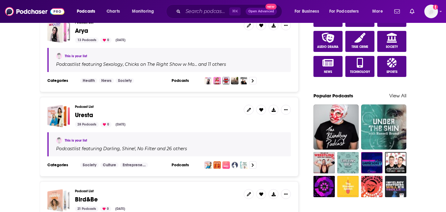  I want to click on a: No Filter, so click(146, 149).